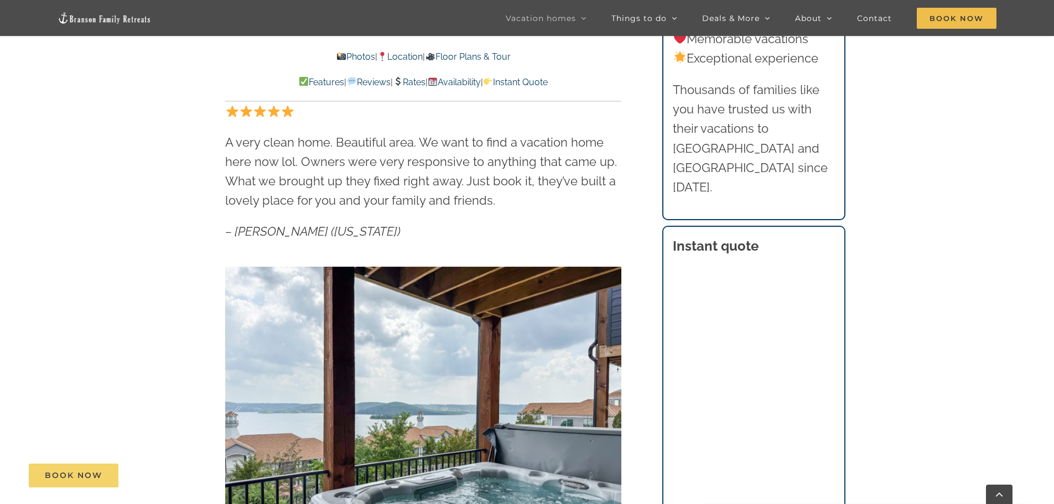  What do you see at coordinates (468, 56) in the screenshot?
I see `a: Floor Plans & Tour` at bounding box center [468, 56].